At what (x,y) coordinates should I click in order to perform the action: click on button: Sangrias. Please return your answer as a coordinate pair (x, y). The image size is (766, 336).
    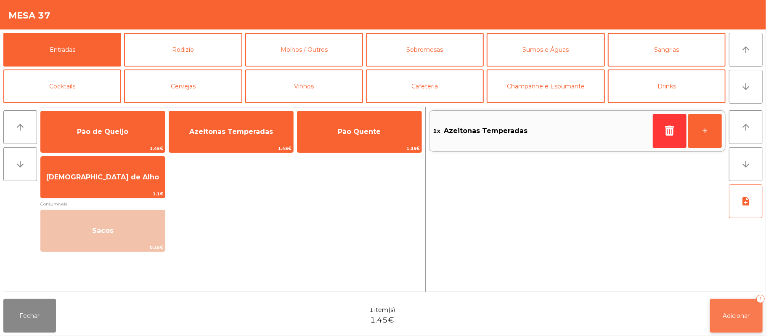
    Looking at the image, I should click on (667, 50).